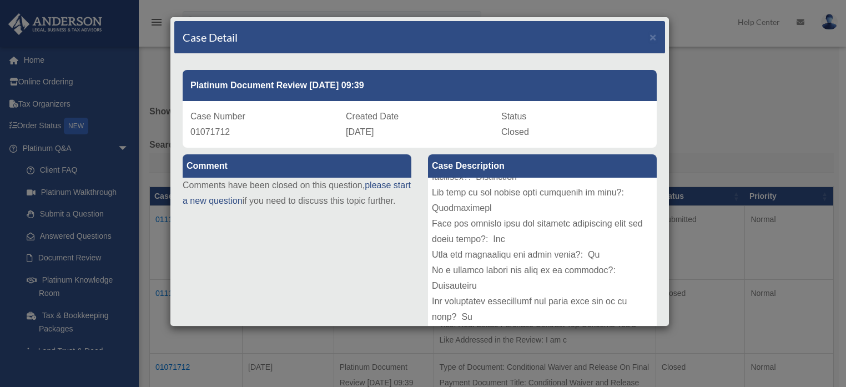  What do you see at coordinates (372, 116) in the screenshot?
I see `span: Created Date` at bounding box center [372, 116].